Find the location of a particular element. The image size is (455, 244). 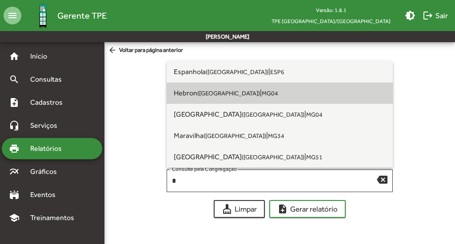

div: Lista de publicadores is located at coordinates (279, 69).